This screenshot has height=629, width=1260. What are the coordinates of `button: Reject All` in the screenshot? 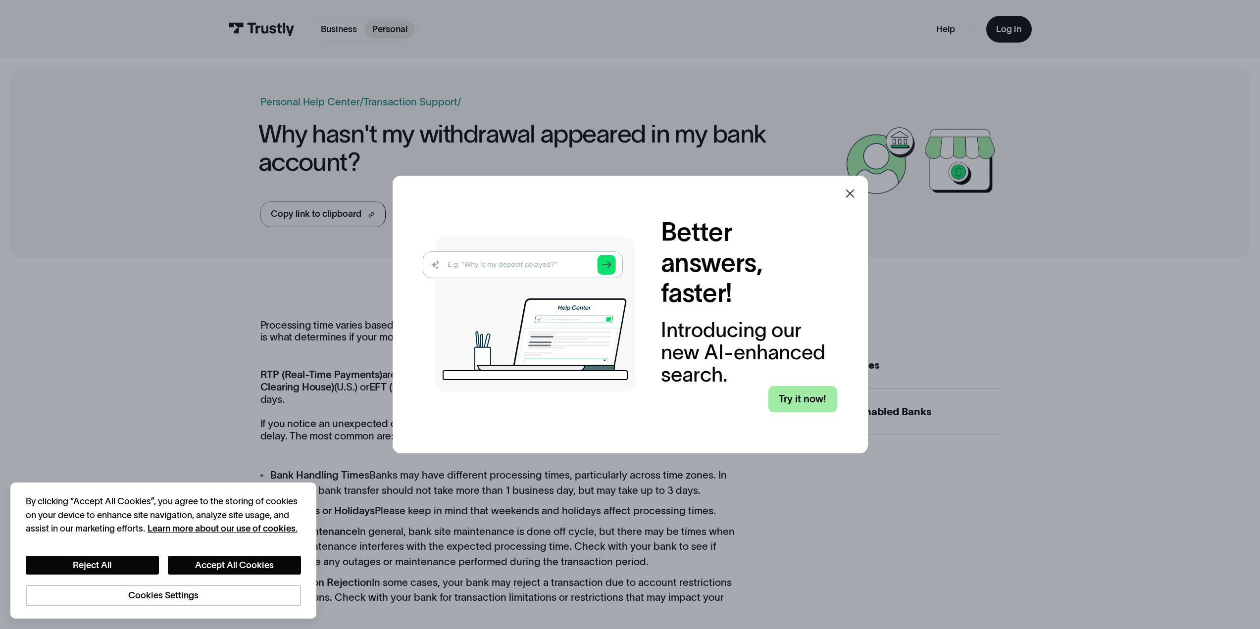 It's located at (92, 565).